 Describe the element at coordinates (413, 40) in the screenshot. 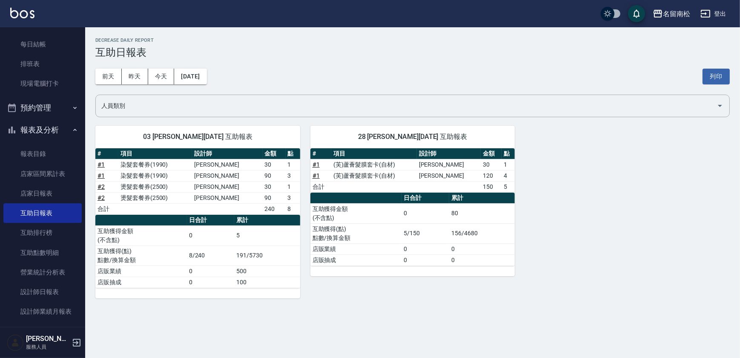

I see `h2: Decrease Daily Report` at that location.